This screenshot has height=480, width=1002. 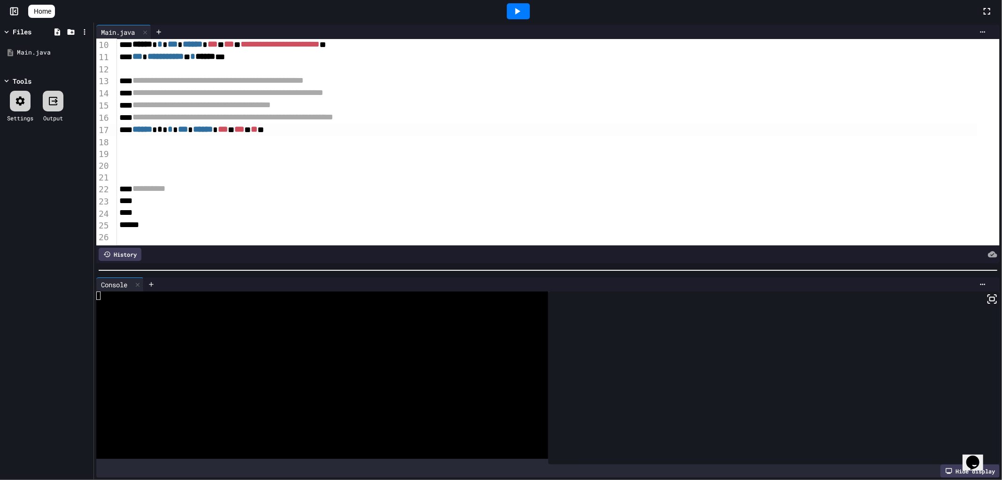 What do you see at coordinates (103, 57) in the screenshot?
I see `div: 11` at bounding box center [103, 57].